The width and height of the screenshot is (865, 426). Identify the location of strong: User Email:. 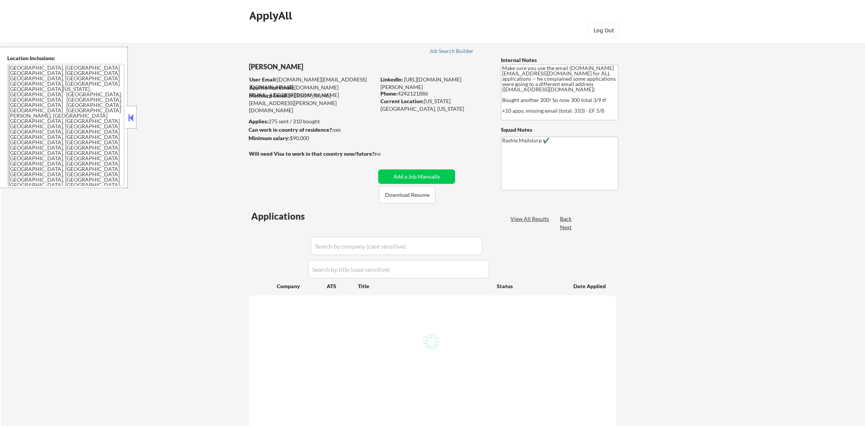
(263, 79).